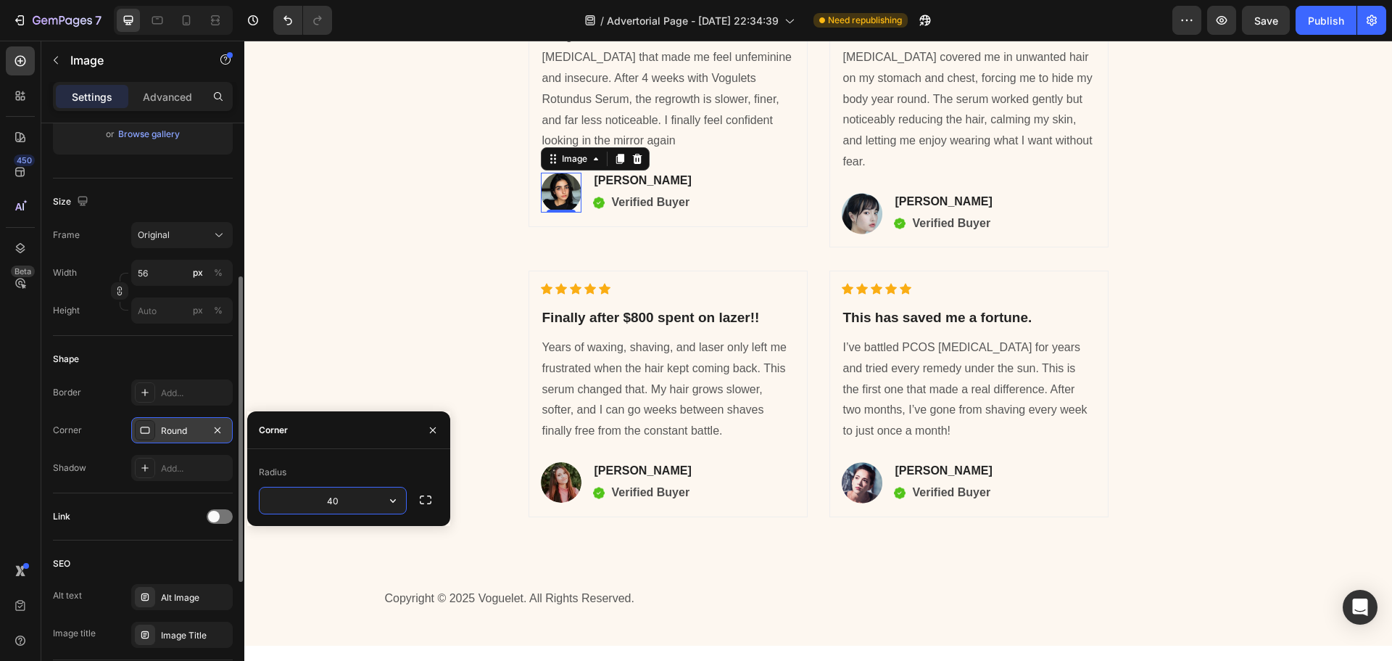 The width and height of the screenshot is (1392, 661). What do you see at coordinates (74, 633) in the screenshot?
I see `div: Image title` at bounding box center [74, 633].